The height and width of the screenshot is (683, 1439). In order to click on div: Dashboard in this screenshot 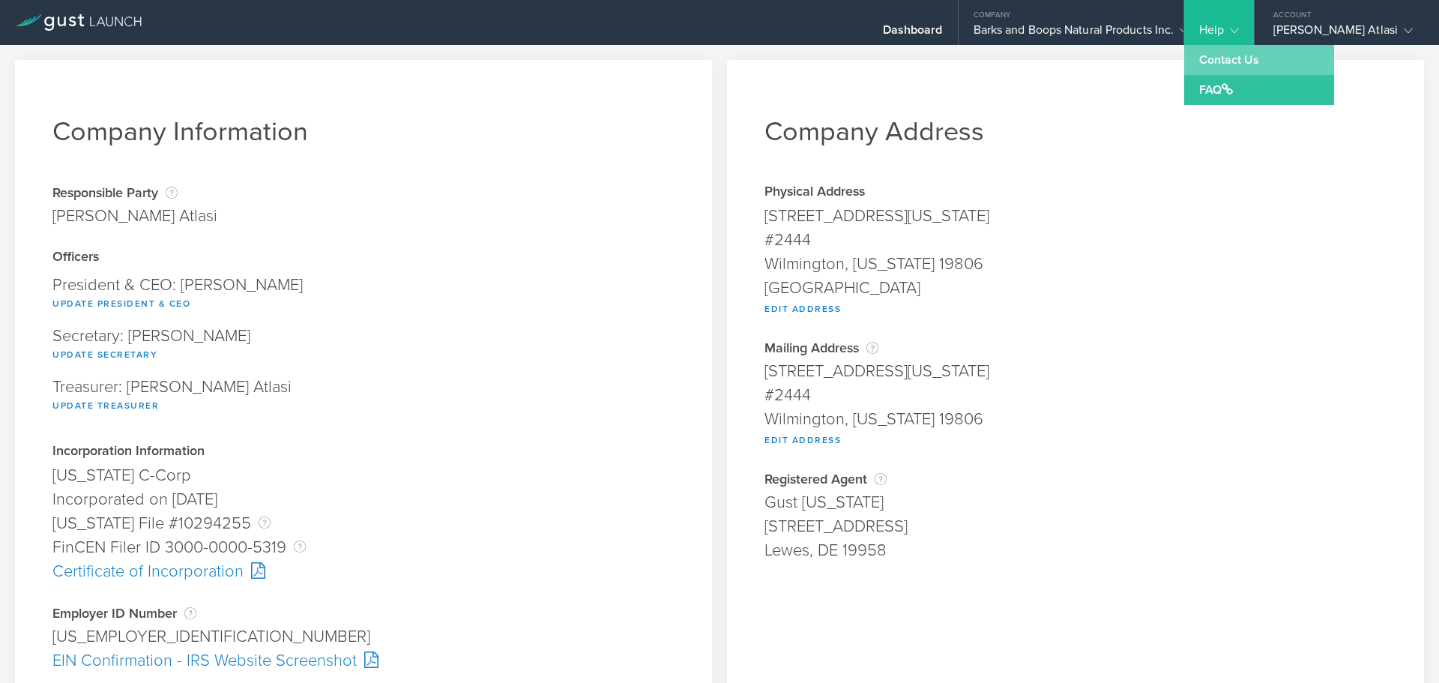, I will do `click(913, 34)`.